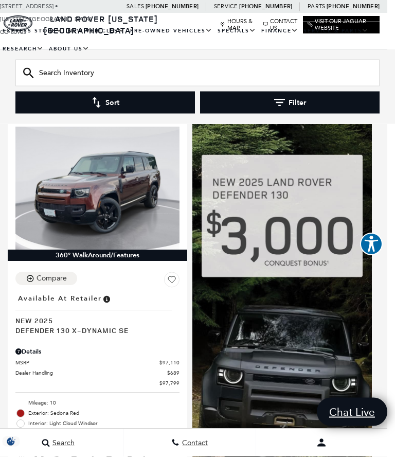 The height and width of the screenshot is (457, 395). I want to click on a: MSRP $97,110, so click(97, 363).